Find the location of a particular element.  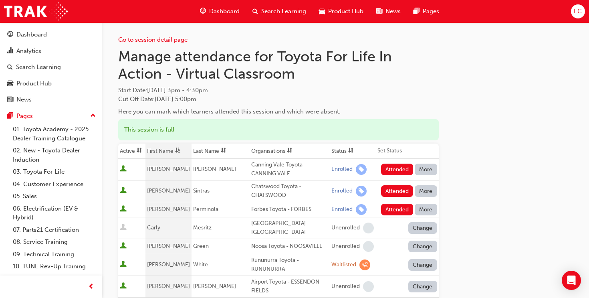

div: News is located at coordinates (24, 99).